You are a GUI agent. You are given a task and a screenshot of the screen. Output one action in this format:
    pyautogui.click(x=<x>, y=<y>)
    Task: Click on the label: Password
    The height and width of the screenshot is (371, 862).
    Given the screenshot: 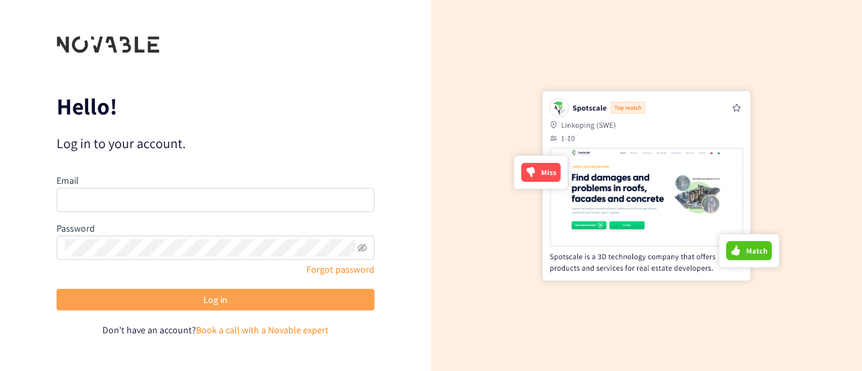 What is the action you would take?
    pyautogui.click(x=75, y=228)
    